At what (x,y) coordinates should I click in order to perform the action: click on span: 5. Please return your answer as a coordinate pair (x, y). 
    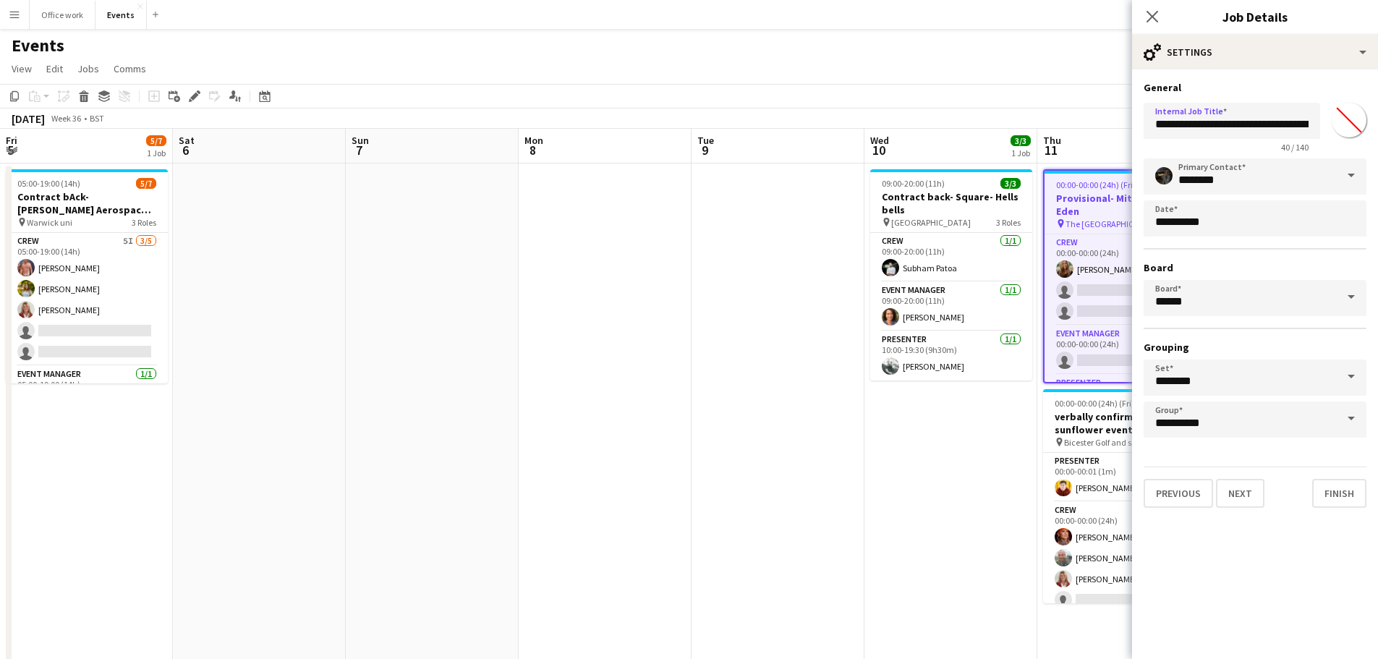
    Looking at the image, I should click on (10, 150).